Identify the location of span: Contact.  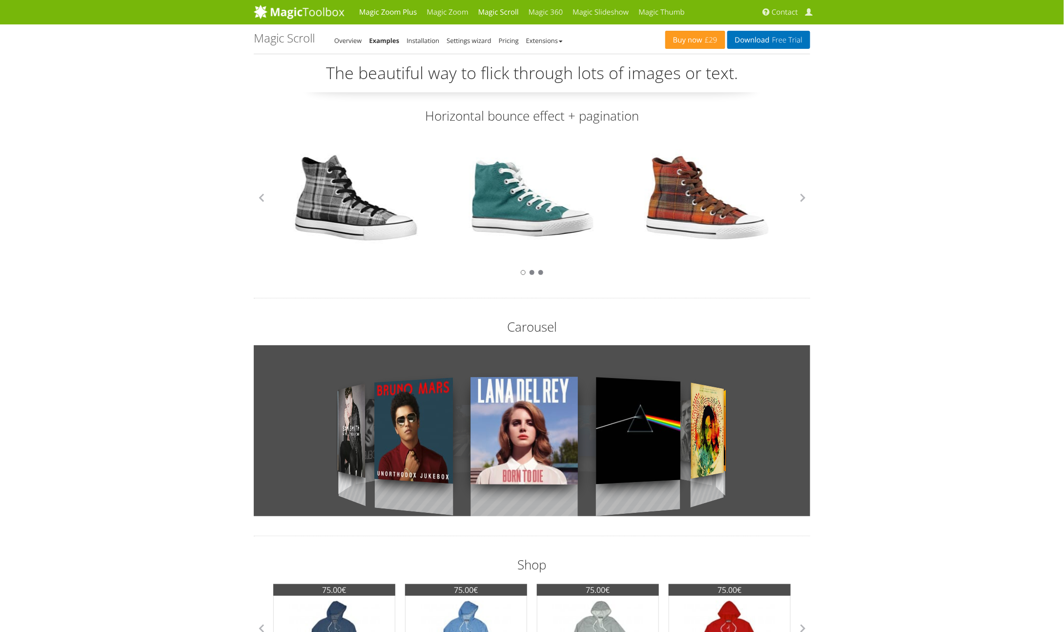
(785, 12).